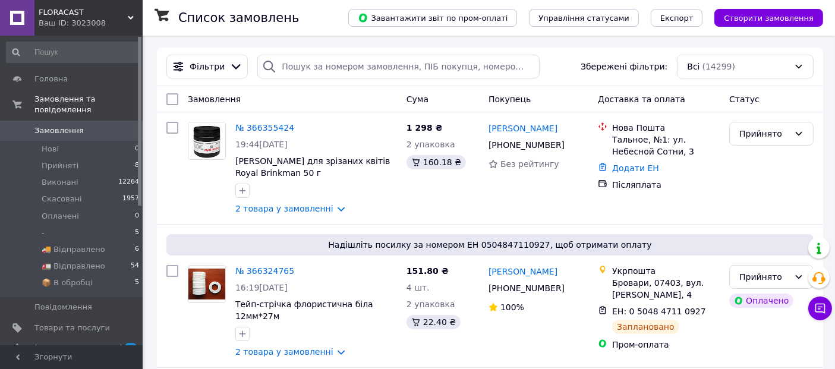 Image resolution: width=835 pixels, height=369 pixels. I want to click on span: Покупець, so click(509, 99).